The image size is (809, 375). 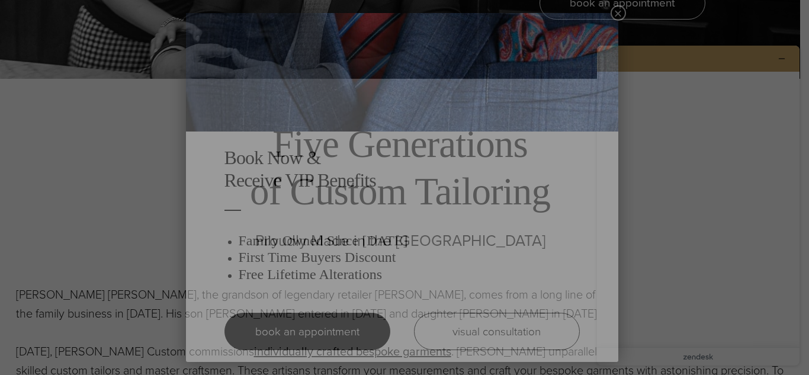 I want to click on button: Close, so click(x=619, y=13).